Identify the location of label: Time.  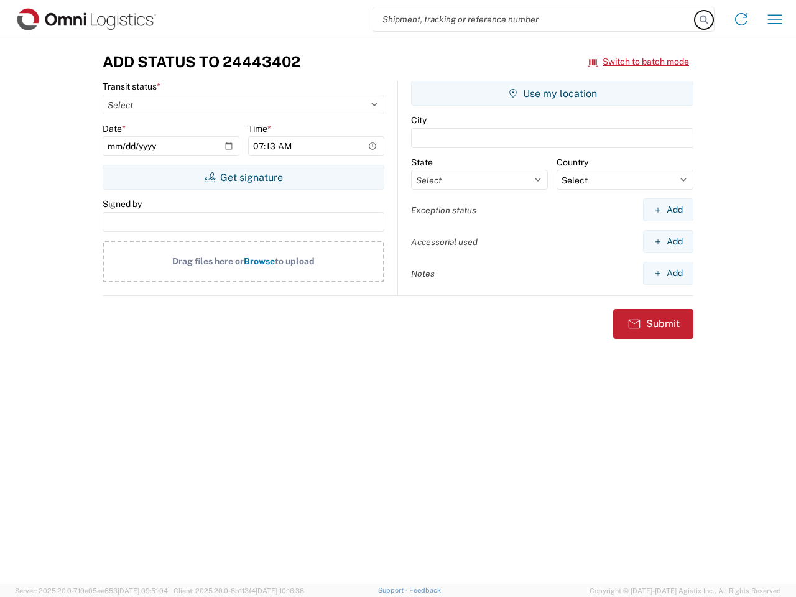
(259, 129).